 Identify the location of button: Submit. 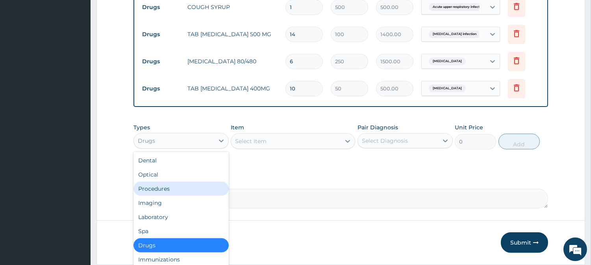
(524, 243).